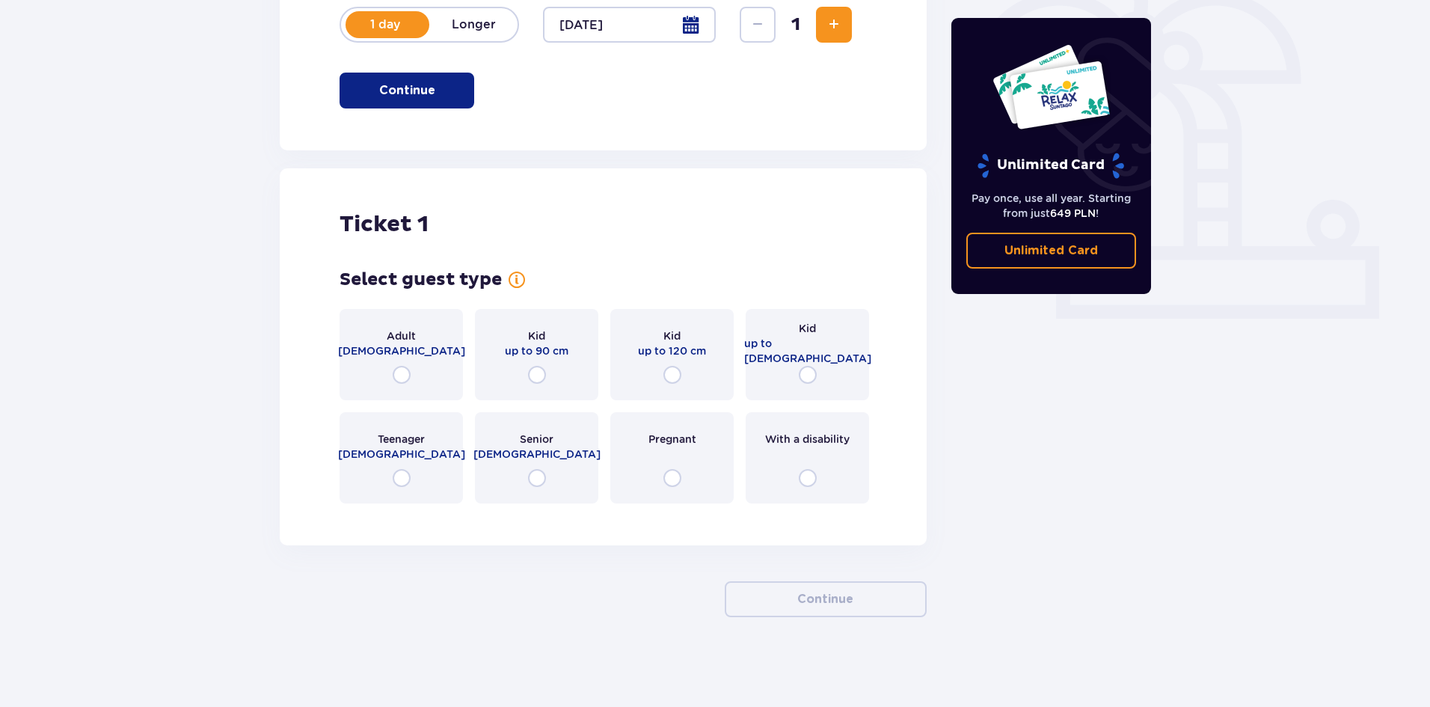 This screenshot has height=707, width=1430. What do you see at coordinates (1050, 206) in the screenshot?
I see `font: Pay once, use all year. Starting from just` at bounding box center [1050, 206].